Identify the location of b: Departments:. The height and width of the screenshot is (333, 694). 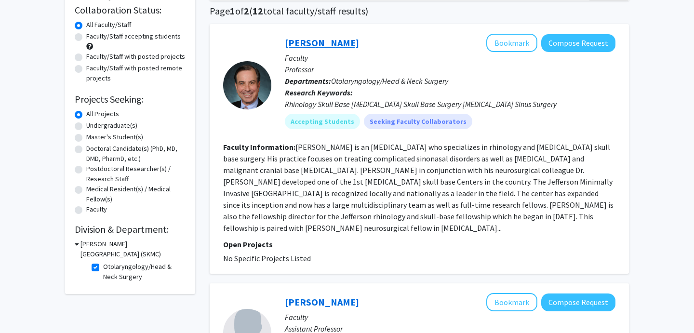
(308, 81).